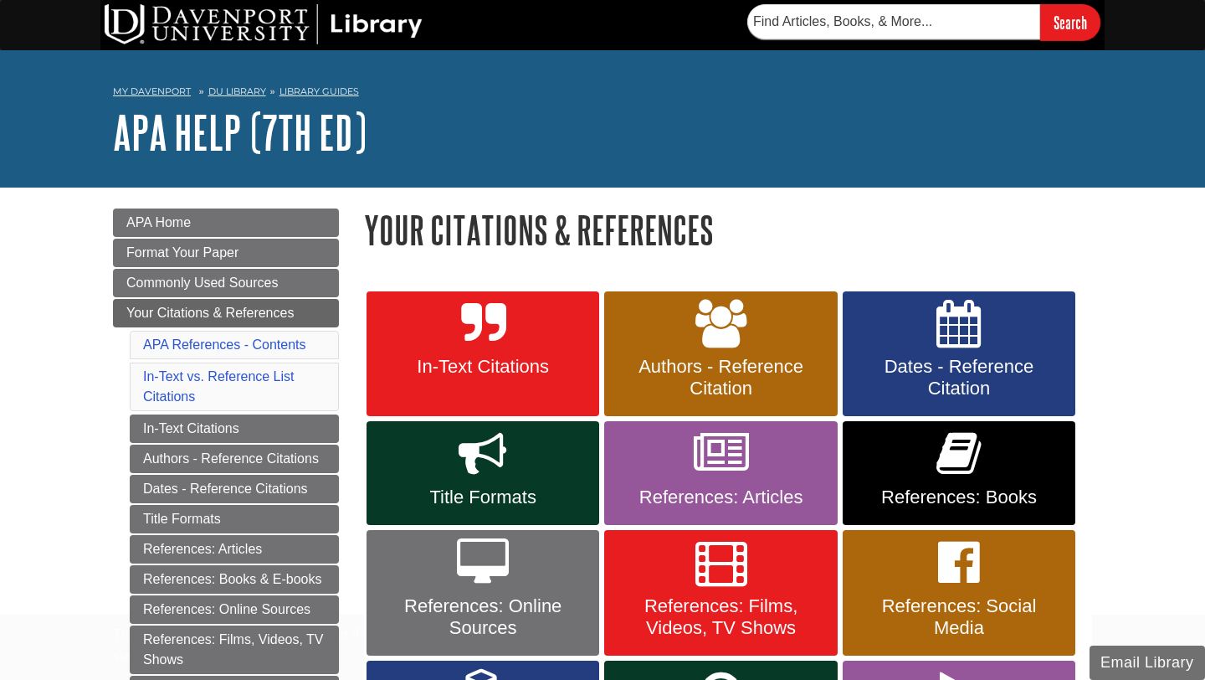 This screenshot has width=1205, height=680. I want to click on input: Search, so click(1071, 22).